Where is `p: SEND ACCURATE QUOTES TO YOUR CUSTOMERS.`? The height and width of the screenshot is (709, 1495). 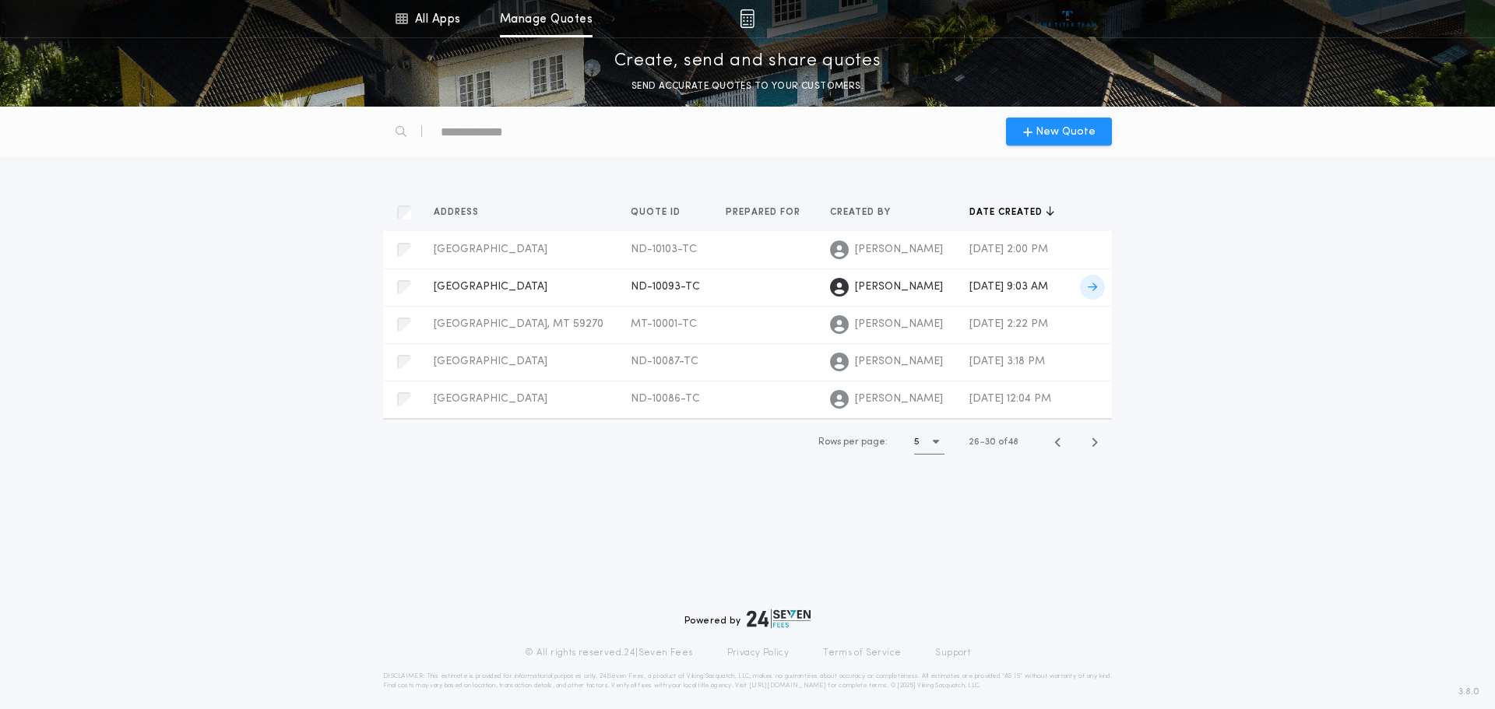 p: SEND ACCURATE QUOTES TO YOUR CUSTOMERS. is located at coordinates (748, 86).